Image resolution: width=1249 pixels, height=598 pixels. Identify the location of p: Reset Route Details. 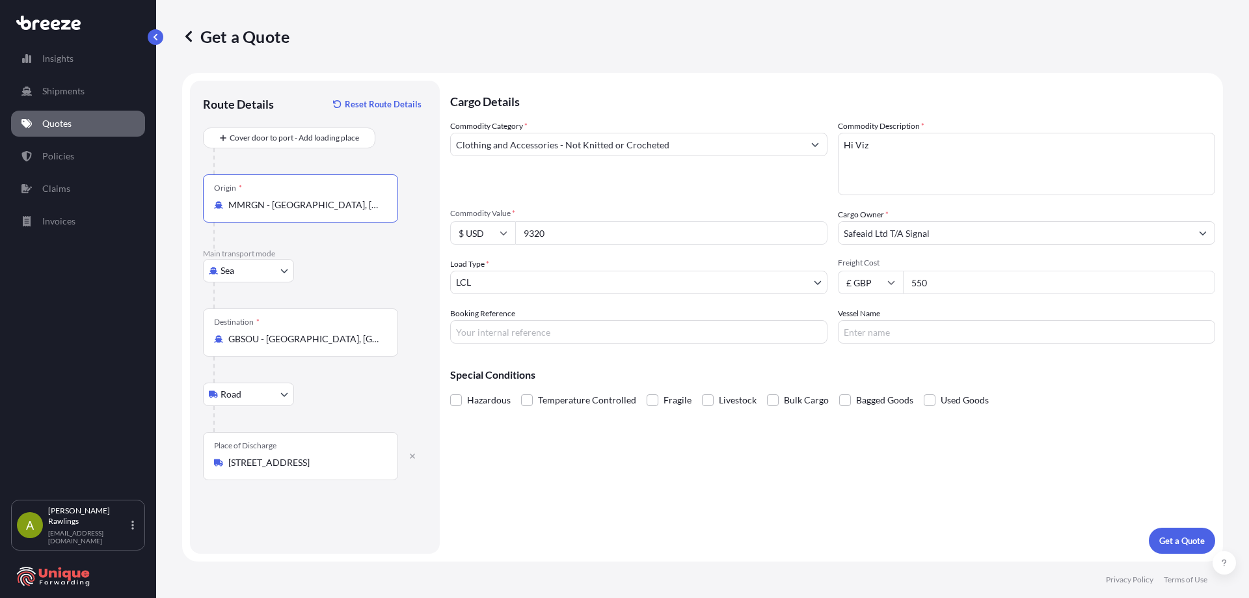
(383, 104).